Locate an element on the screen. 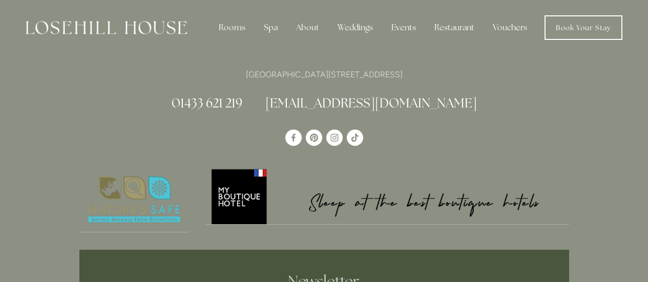 The height and width of the screenshot is (282, 648). a: Pinterest is located at coordinates (314, 138).